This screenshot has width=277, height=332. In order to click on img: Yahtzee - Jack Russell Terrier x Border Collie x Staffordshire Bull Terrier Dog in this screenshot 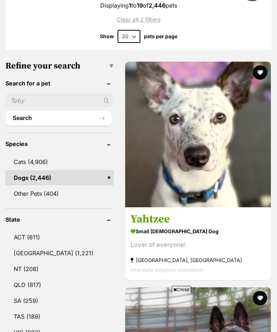, I will do `click(198, 135)`.